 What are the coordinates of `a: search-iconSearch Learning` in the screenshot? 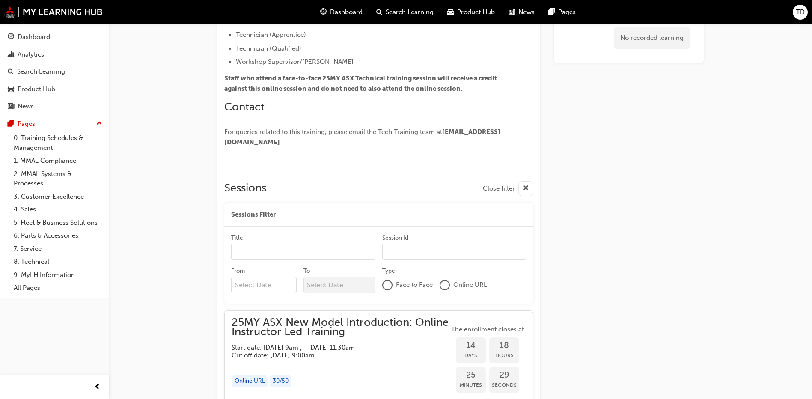 It's located at (405, 12).